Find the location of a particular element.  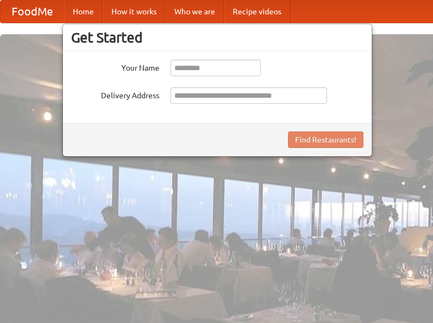

a: How it works is located at coordinates (134, 12).